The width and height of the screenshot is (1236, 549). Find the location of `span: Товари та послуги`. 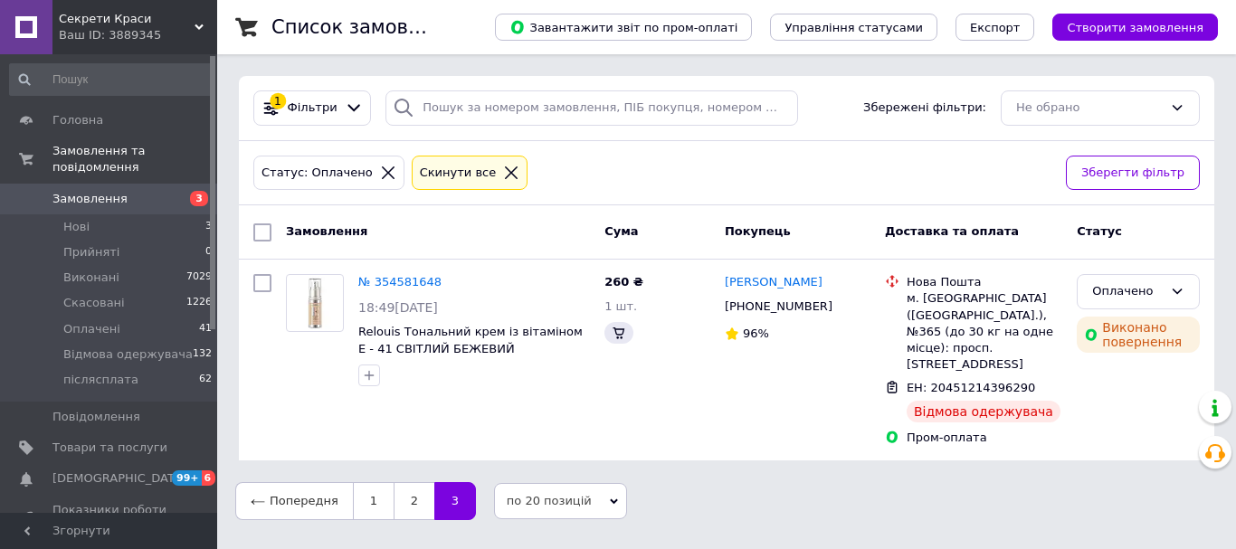

span: Товари та послуги is located at coordinates (109, 448).